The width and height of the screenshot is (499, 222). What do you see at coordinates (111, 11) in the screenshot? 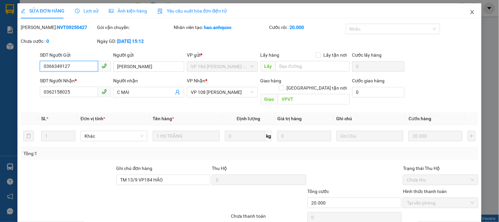
I see `span: picture` at bounding box center [111, 11].